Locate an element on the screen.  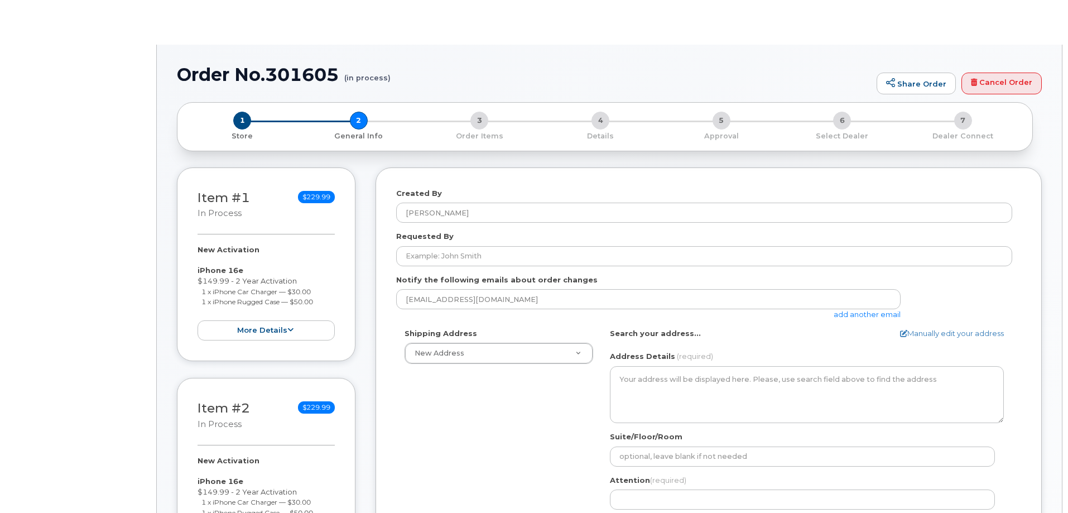
a: New Address is located at coordinates (499, 353).